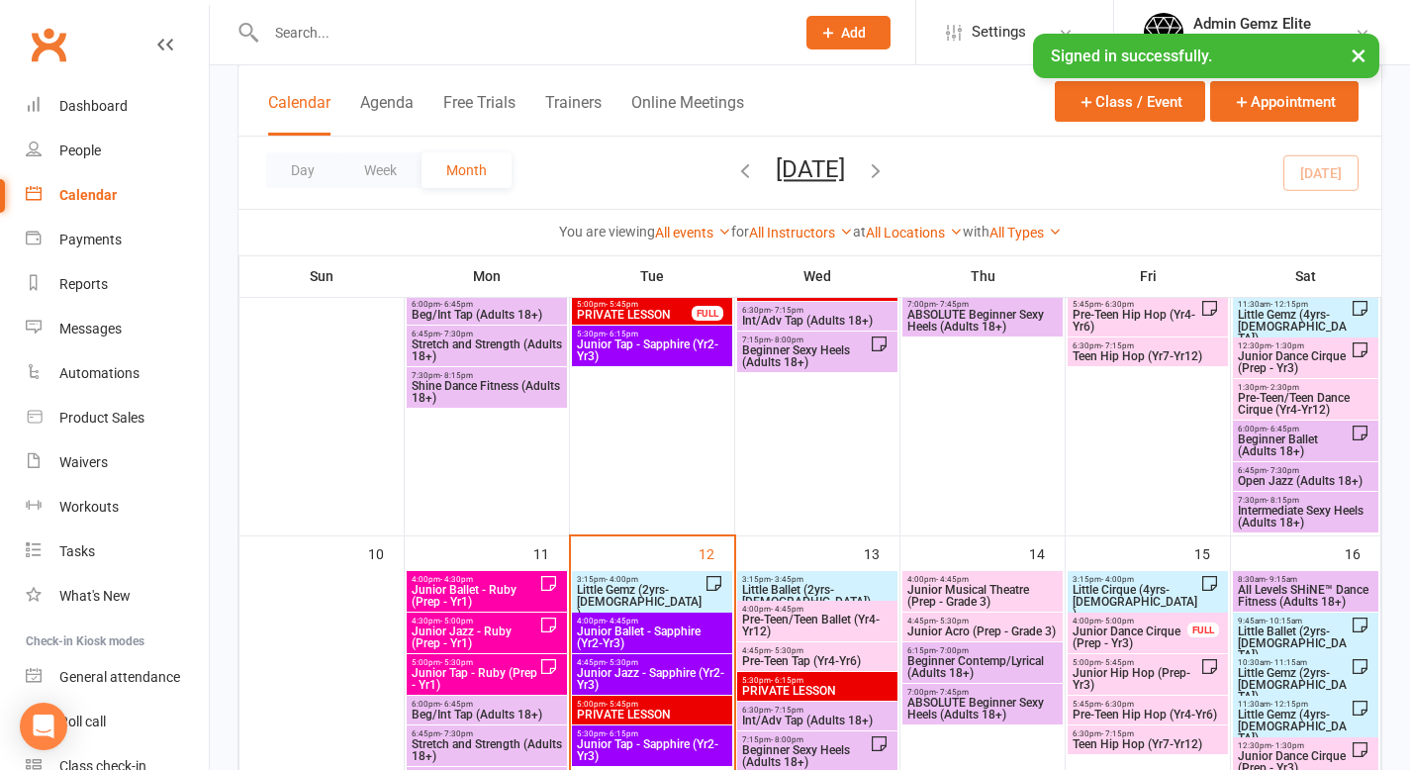 This screenshot has height=770, width=1410. Describe the element at coordinates (952, 692) in the screenshot. I see `span: - 7:45pm` at that location.